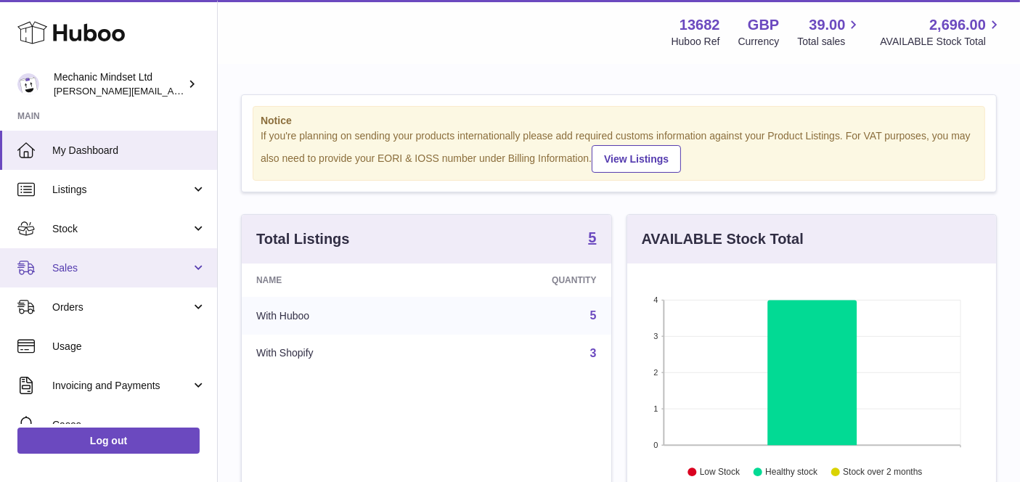 This screenshot has height=482, width=1020. Describe the element at coordinates (119, 84) in the screenshot. I see `div: Mechanic Mindset Ltd` at that location.